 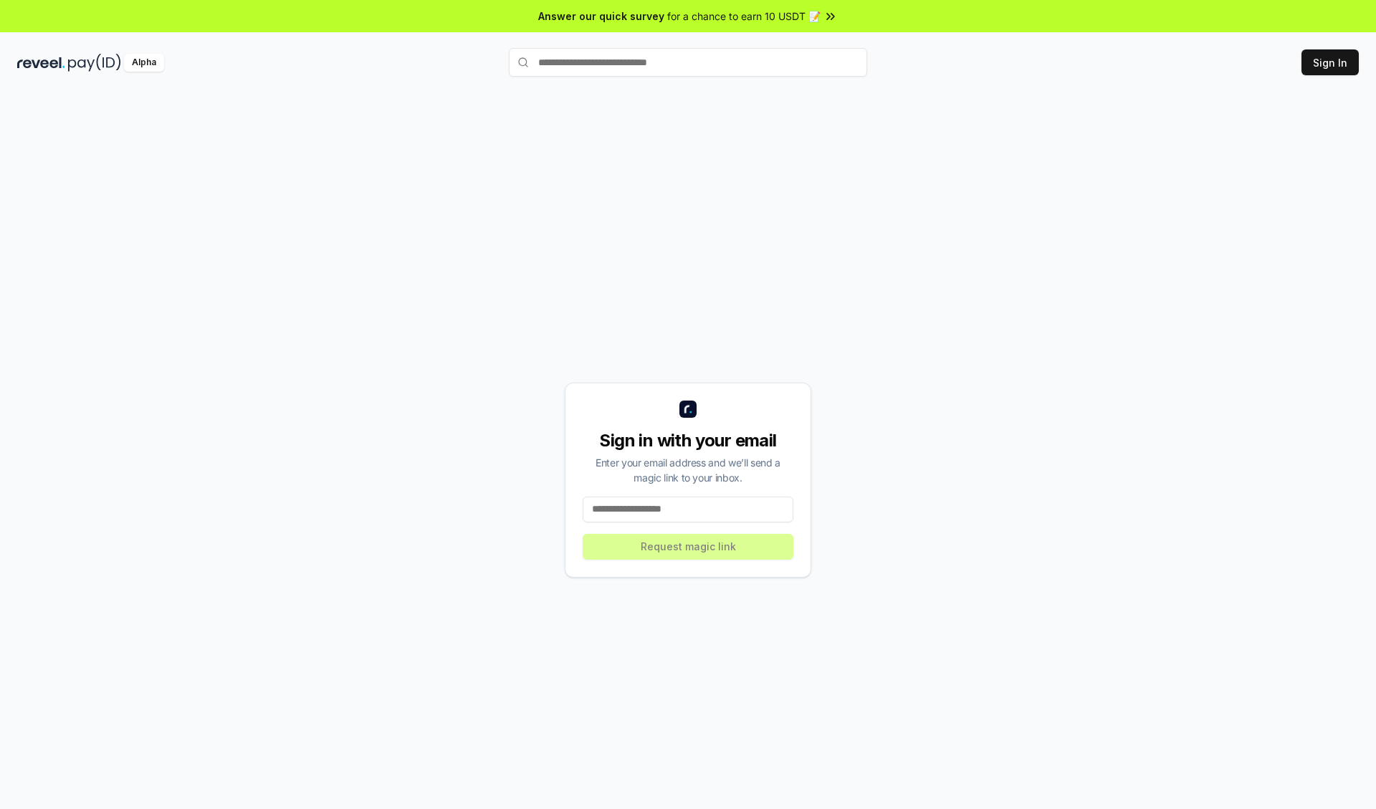 What do you see at coordinates (688, 441) in the screenshot?
I see `div: Sign in with your email` at bounding box center [688, 441].